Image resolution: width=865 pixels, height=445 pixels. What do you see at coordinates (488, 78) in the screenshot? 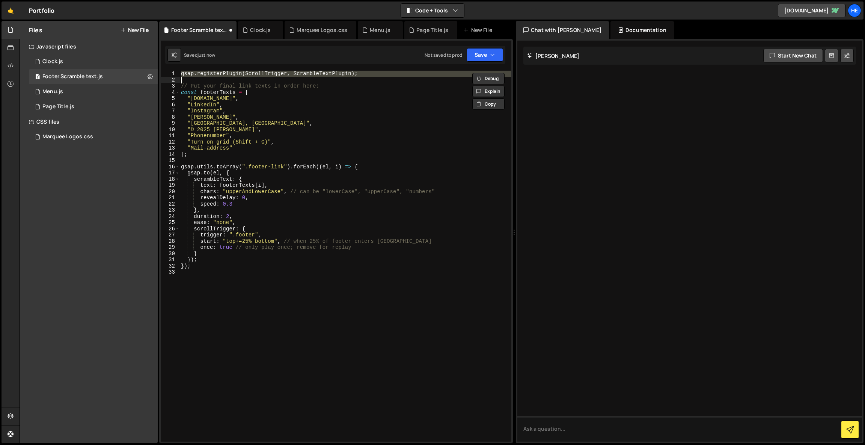
I see `button: Debug` at bounding box center [488, 78].